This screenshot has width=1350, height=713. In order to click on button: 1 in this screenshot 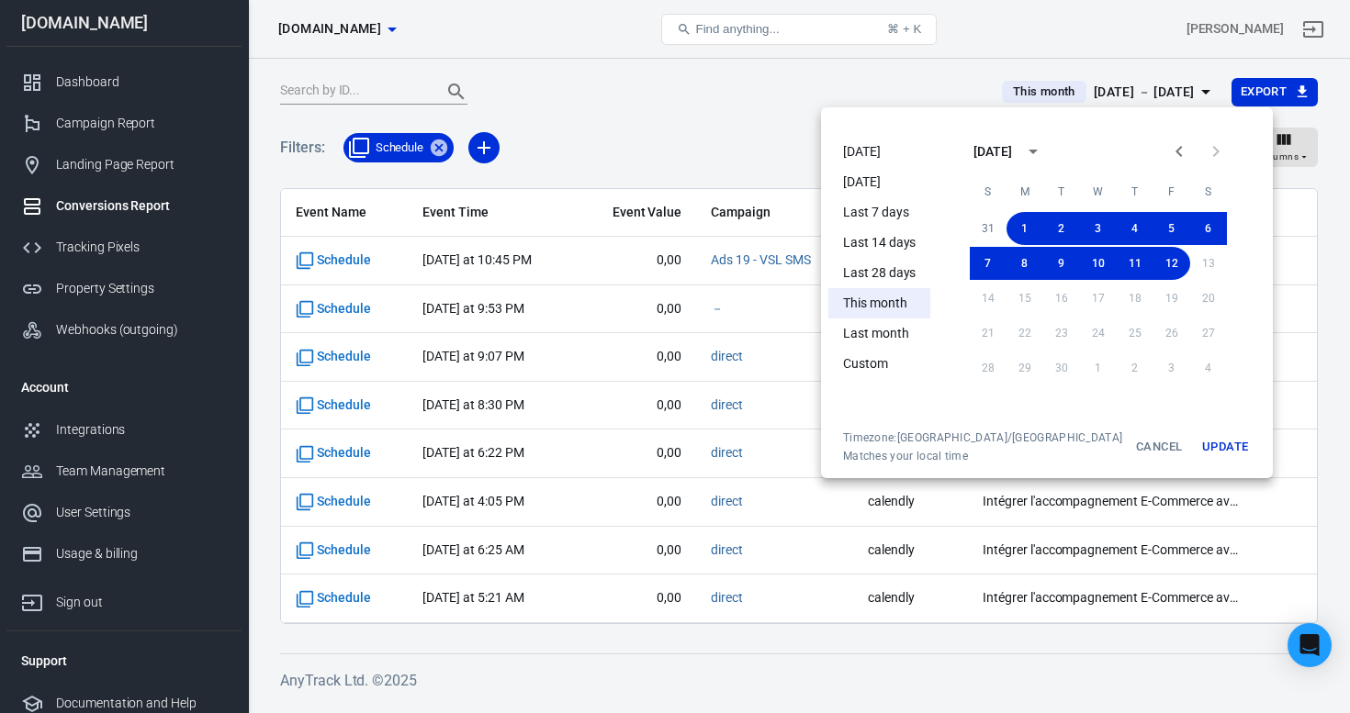, I will do `click(1025, 229)`.